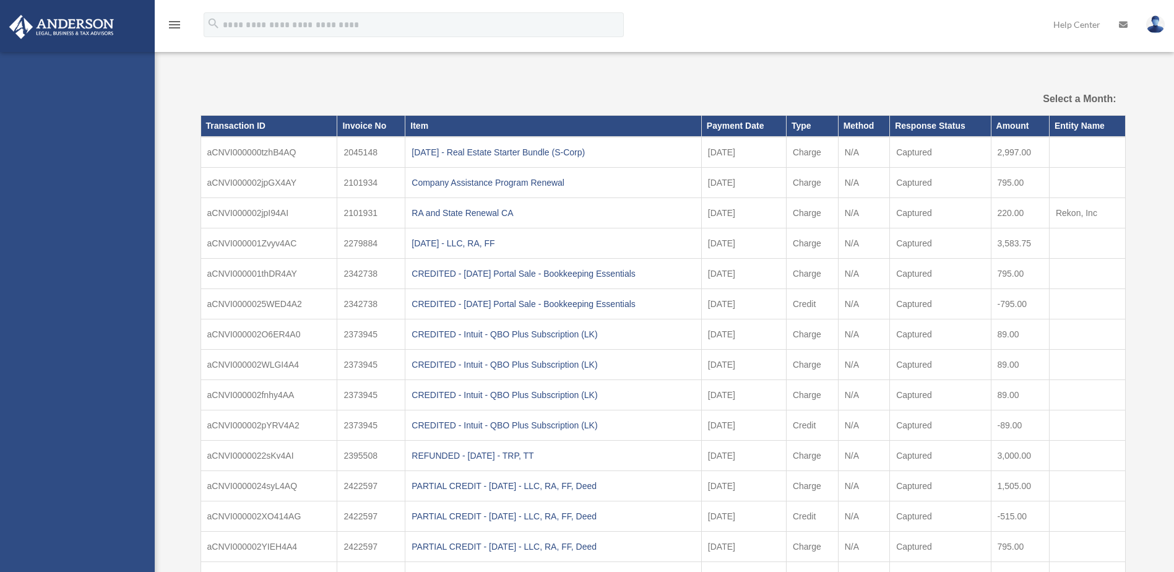  Describe the element at coordinates (175, 27) in the screenshot. I see `a: menu` at that location.